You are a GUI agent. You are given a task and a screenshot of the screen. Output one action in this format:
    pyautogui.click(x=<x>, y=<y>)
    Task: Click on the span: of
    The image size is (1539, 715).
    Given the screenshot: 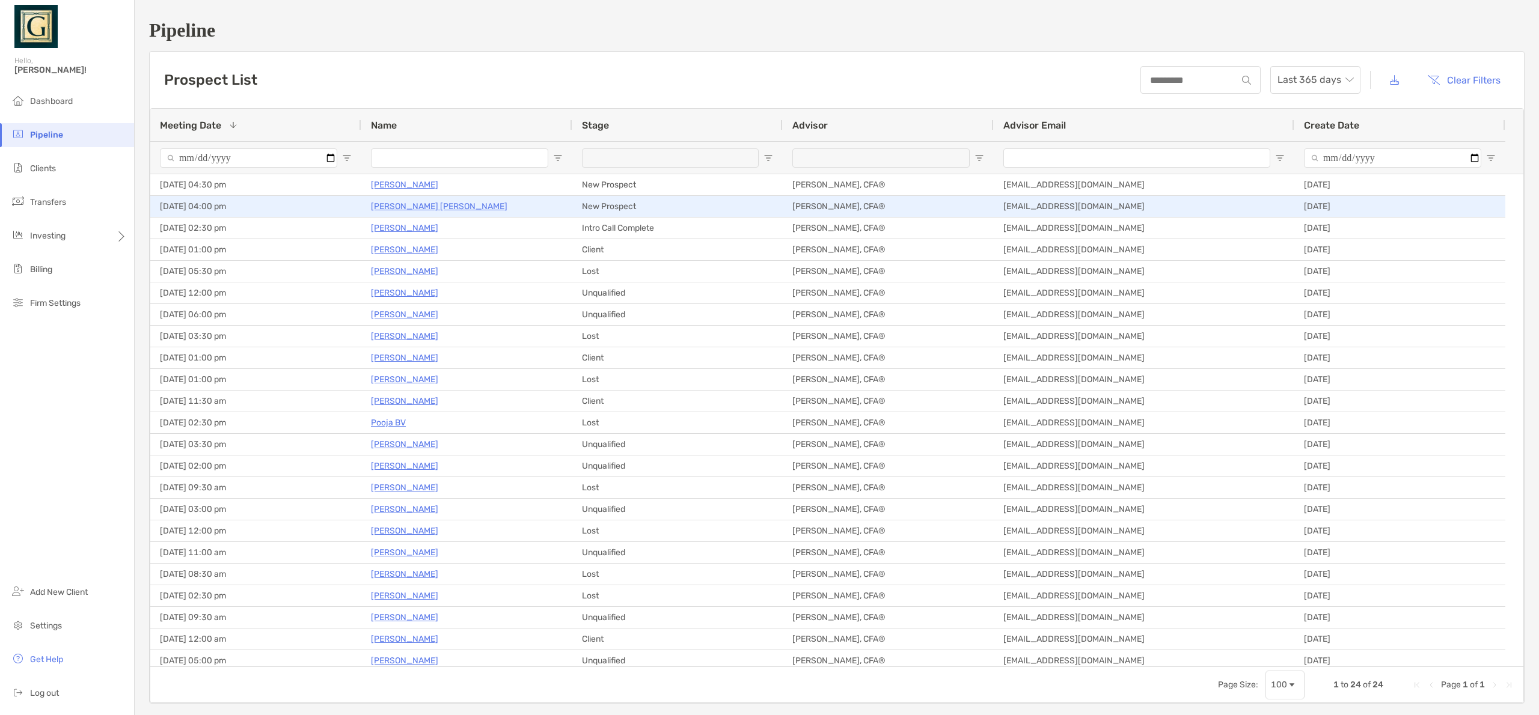 What is the action you would take?
    pyautogui.click(x=1367, y=685)
    